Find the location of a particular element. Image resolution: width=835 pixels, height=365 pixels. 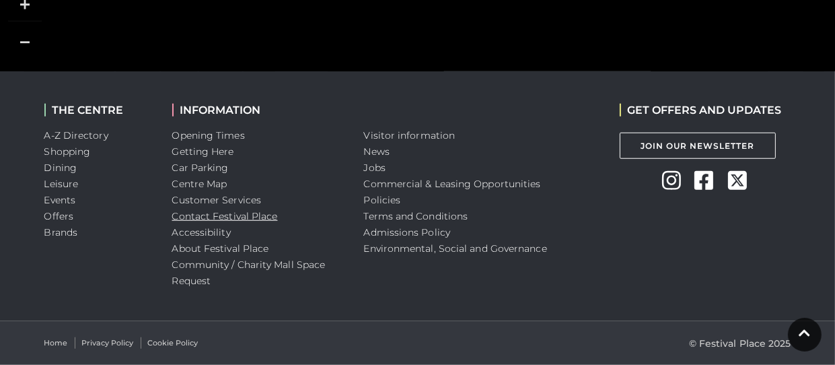

a: Opening Times is located at coordinates (209, 135).